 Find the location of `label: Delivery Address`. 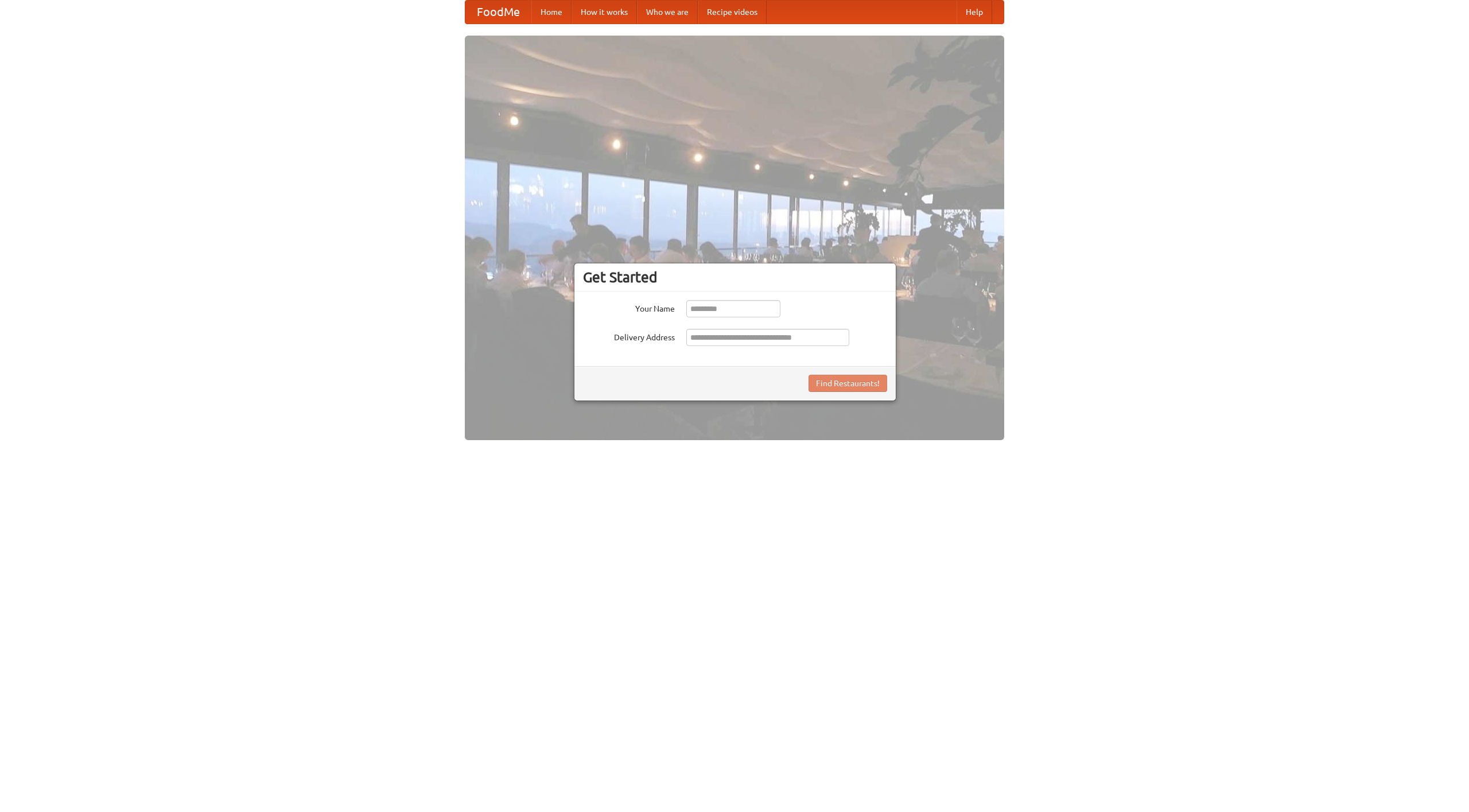

label: Delivery Address is located at coordinates (629, 336).